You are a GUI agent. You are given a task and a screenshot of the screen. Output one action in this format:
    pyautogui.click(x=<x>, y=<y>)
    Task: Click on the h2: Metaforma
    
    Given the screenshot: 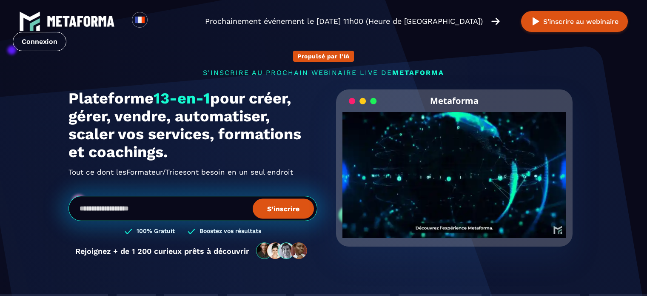 What is the action you would take?
    pyautogui.click(x=455, y=100)
    